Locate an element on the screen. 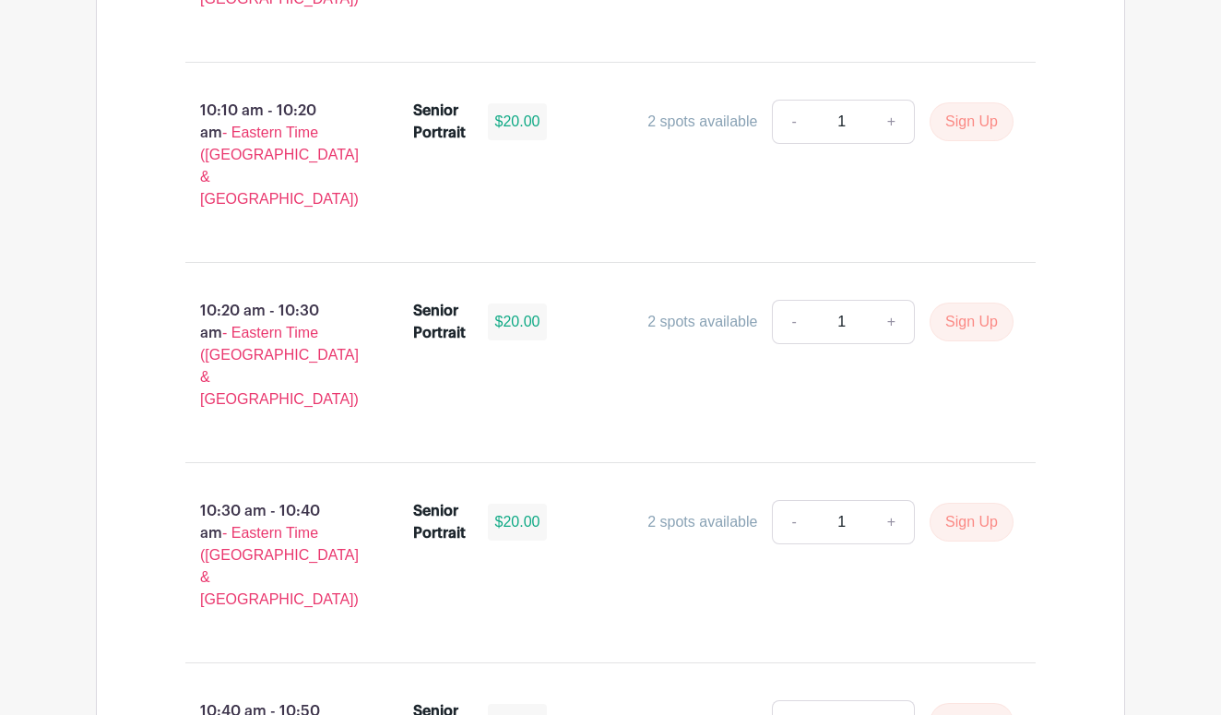 The image size is (1221, 715). p: 10:30 am - 10:40 am is located at coordinates (269, 555).